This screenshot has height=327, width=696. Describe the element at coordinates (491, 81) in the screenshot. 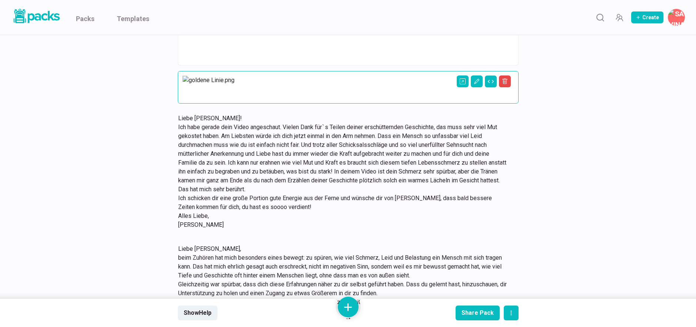

I see `button: Change view` at that location.